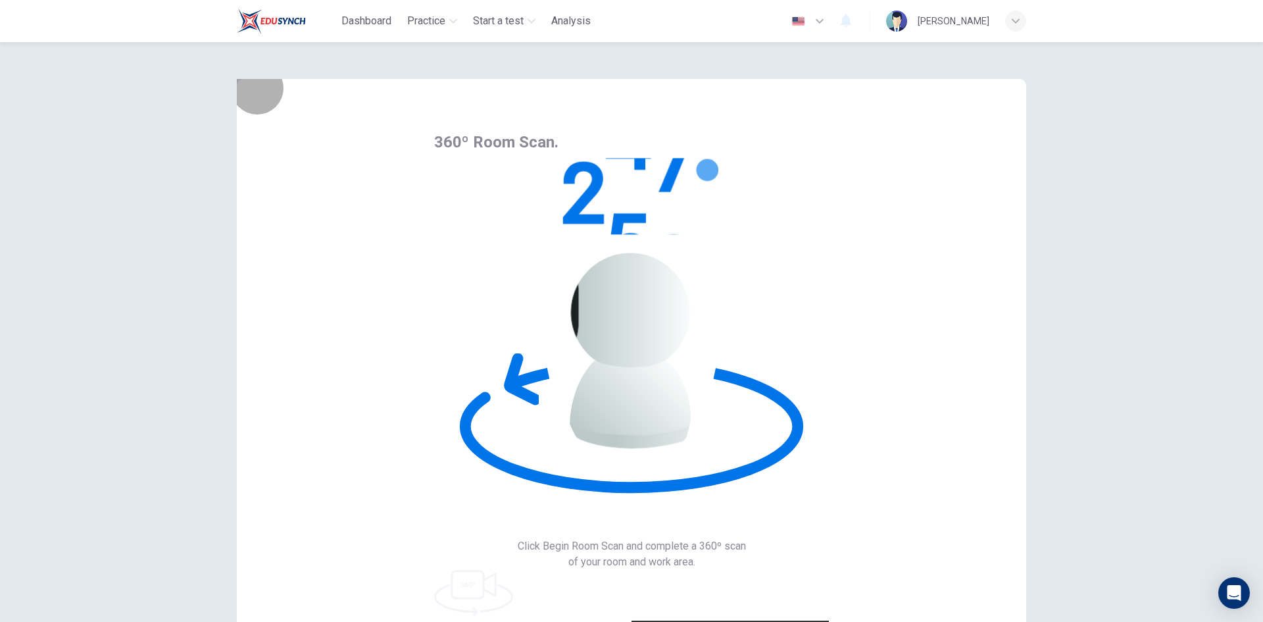 This screenshot has width=1263, height=622. Describe the element at coordinates (798, 21) in the screenshot. I see `img: en` at that location.